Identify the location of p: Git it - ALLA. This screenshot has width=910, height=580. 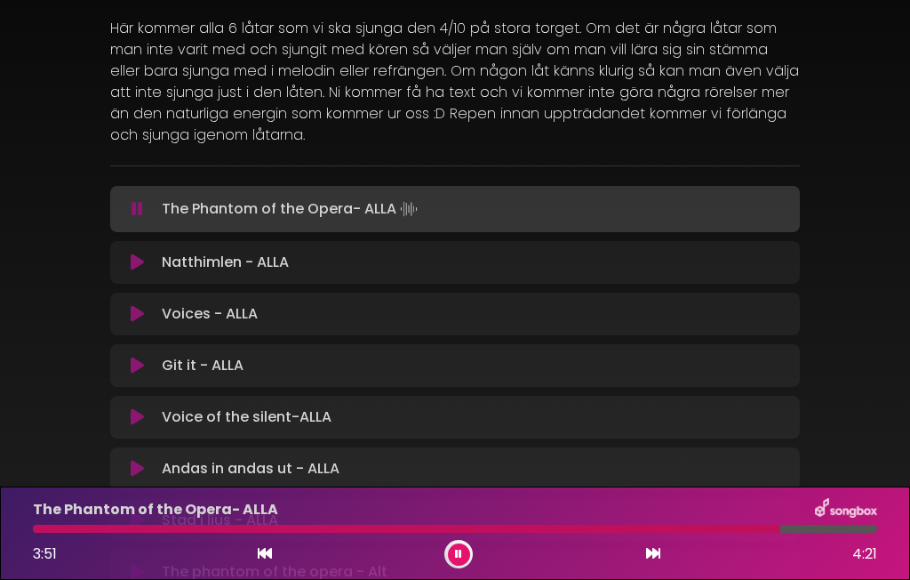
(203, 365).